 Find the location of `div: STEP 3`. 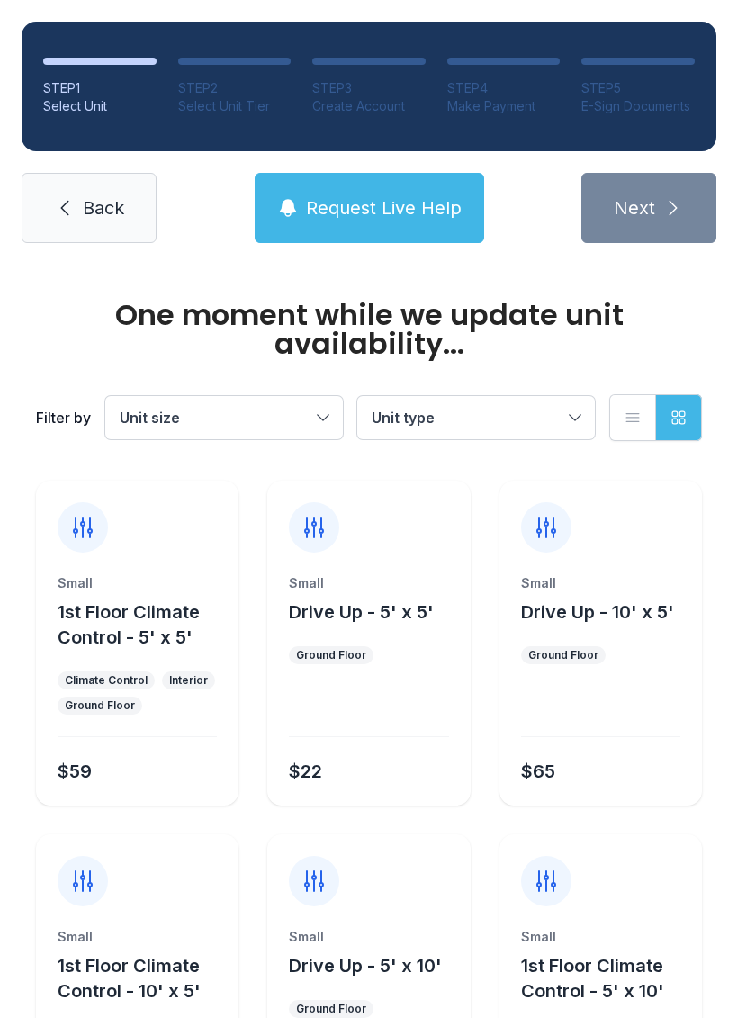

div: STEP 3 is located at coordinates (369, 88).